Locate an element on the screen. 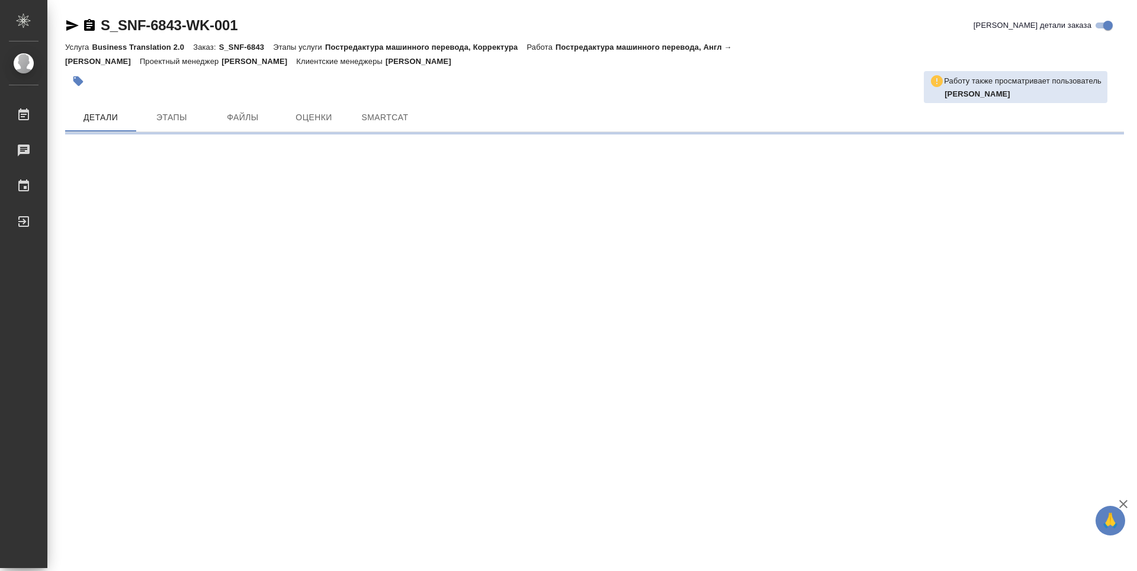 This screenshot has height=571, width=1137. span: Этапы is located at coordinates (172, 117).